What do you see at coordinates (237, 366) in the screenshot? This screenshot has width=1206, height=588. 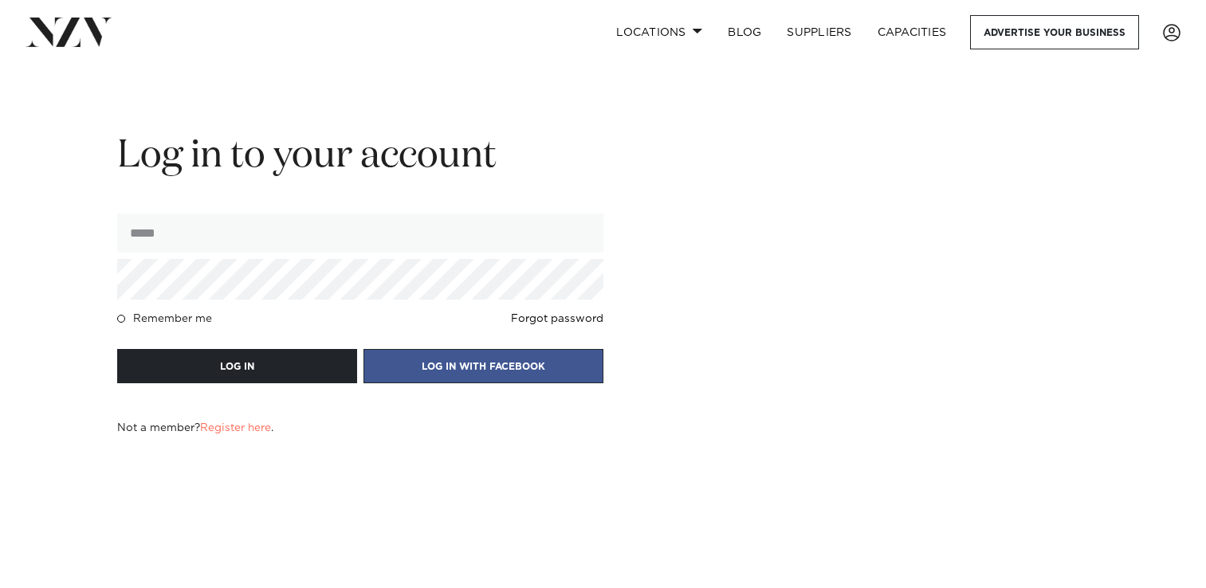 I see `button: LOG IN` at bounding box center [237, 366].